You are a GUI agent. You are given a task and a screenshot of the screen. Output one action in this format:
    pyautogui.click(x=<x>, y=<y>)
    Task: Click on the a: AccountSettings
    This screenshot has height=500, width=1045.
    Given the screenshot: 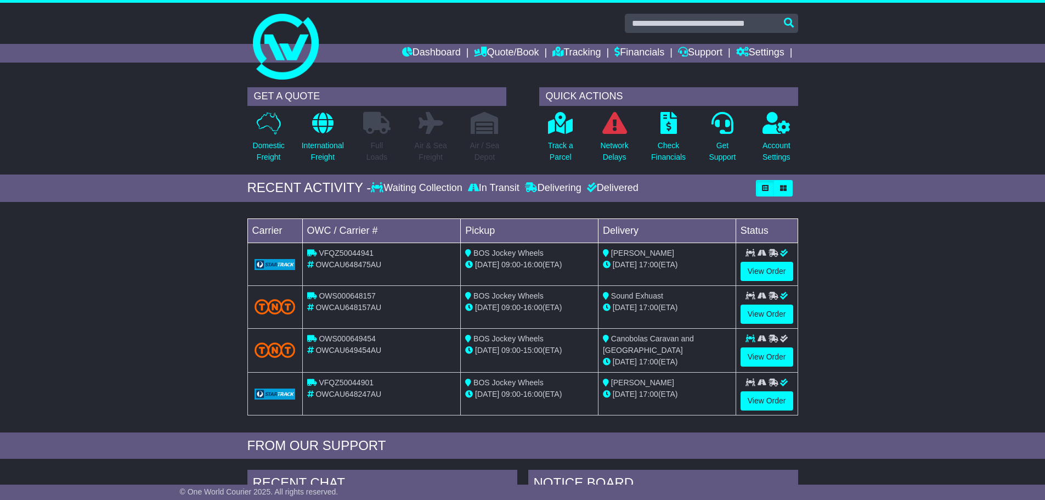 What is the action you would take?
    pyautogui.click(x=777, y=140)
    